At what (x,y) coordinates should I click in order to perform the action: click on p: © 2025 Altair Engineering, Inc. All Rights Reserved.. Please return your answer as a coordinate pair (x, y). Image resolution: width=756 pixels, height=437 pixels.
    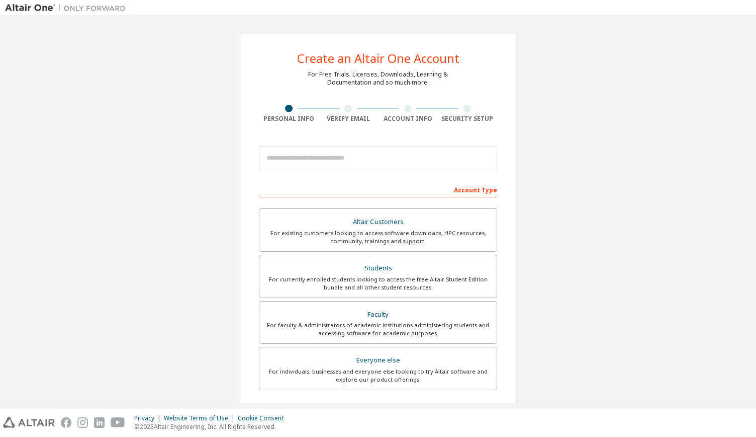
    Looking at the image, I should click on (212, 426).